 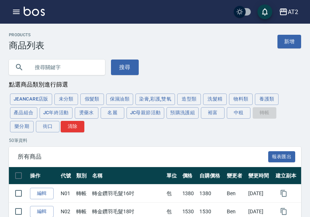 What do you see at coordinates (82, 194) in the screenshot?
I see `td: 轉帳` at bounding box center [82, 194].